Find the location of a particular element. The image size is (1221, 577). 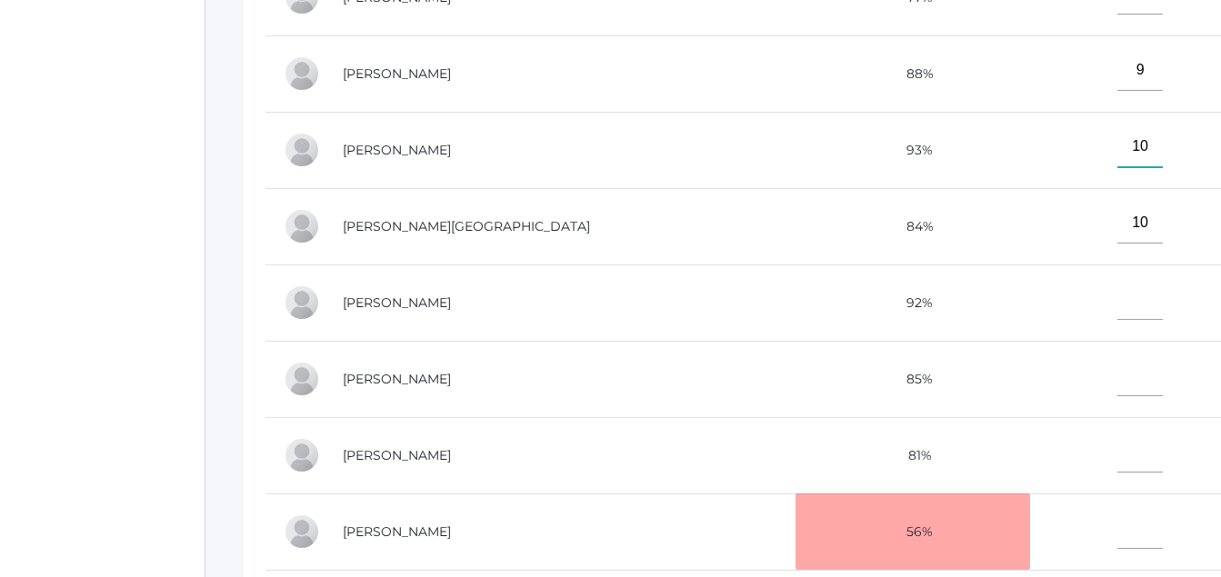

td: 56% is located at coordinates (913, 532).